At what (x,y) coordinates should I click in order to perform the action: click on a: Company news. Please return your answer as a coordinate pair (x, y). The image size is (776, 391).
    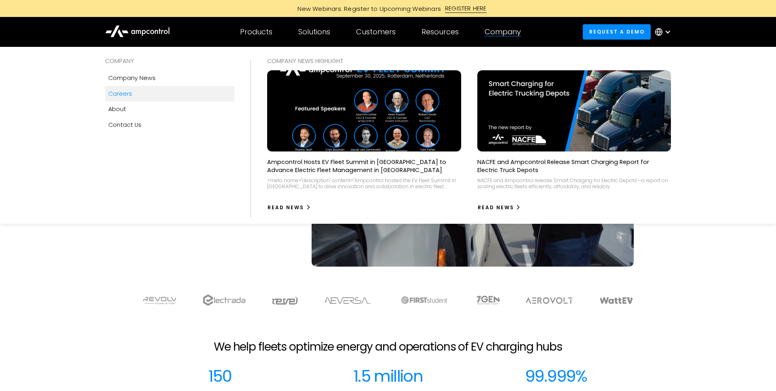
    Looking at the image, I should click on (170, 78).